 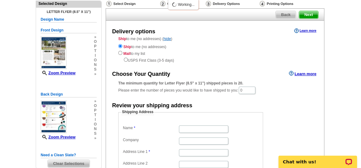 What do you see at coordinates (69, 4) in the screenshot?
I see `div: Selected Design` at bounding box center [69, 4].